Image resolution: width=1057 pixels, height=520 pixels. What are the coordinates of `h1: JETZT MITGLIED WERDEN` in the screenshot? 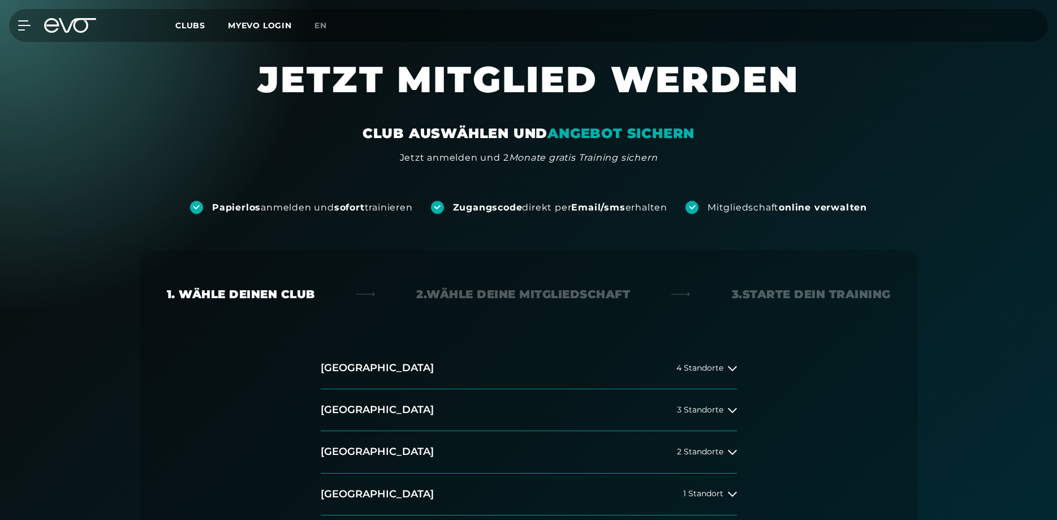 It's located at (529, 91).